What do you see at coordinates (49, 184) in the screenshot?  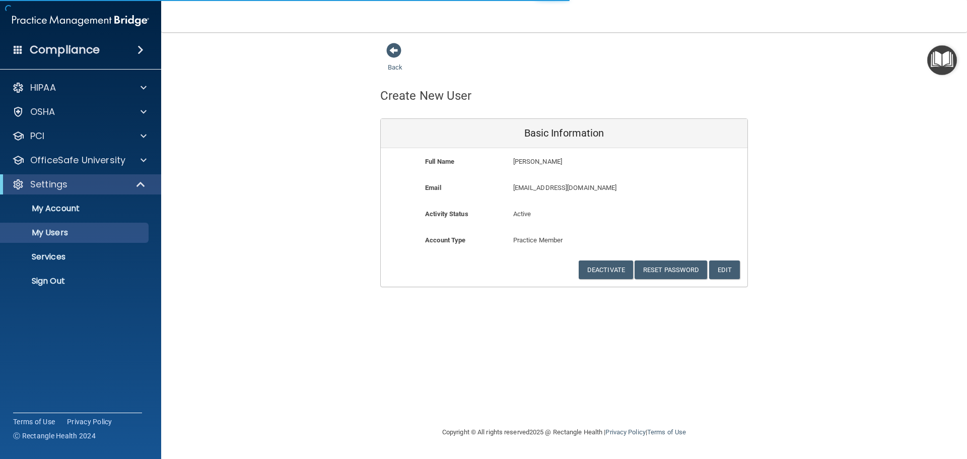 I see `p: Settings` at bounding box center [49, 184].